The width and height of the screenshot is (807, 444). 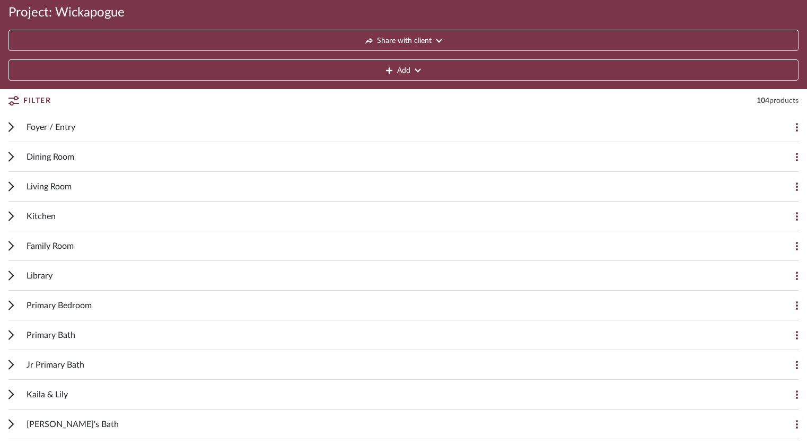 What do you see at coordinates (404, 41) in the screenshot?
I see `span: Share with client` at bounding box center [404, 41].